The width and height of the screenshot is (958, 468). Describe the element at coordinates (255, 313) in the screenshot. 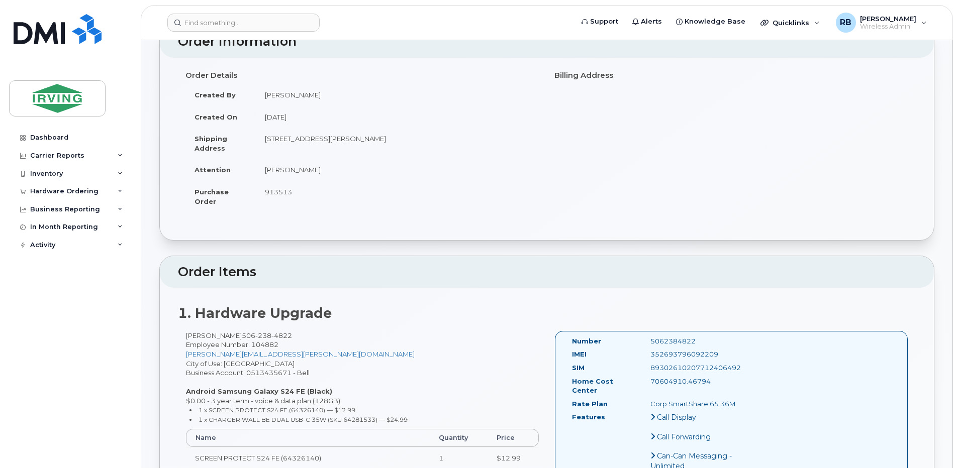

I see `strong: 1. Hardware Upgrade` at that location.